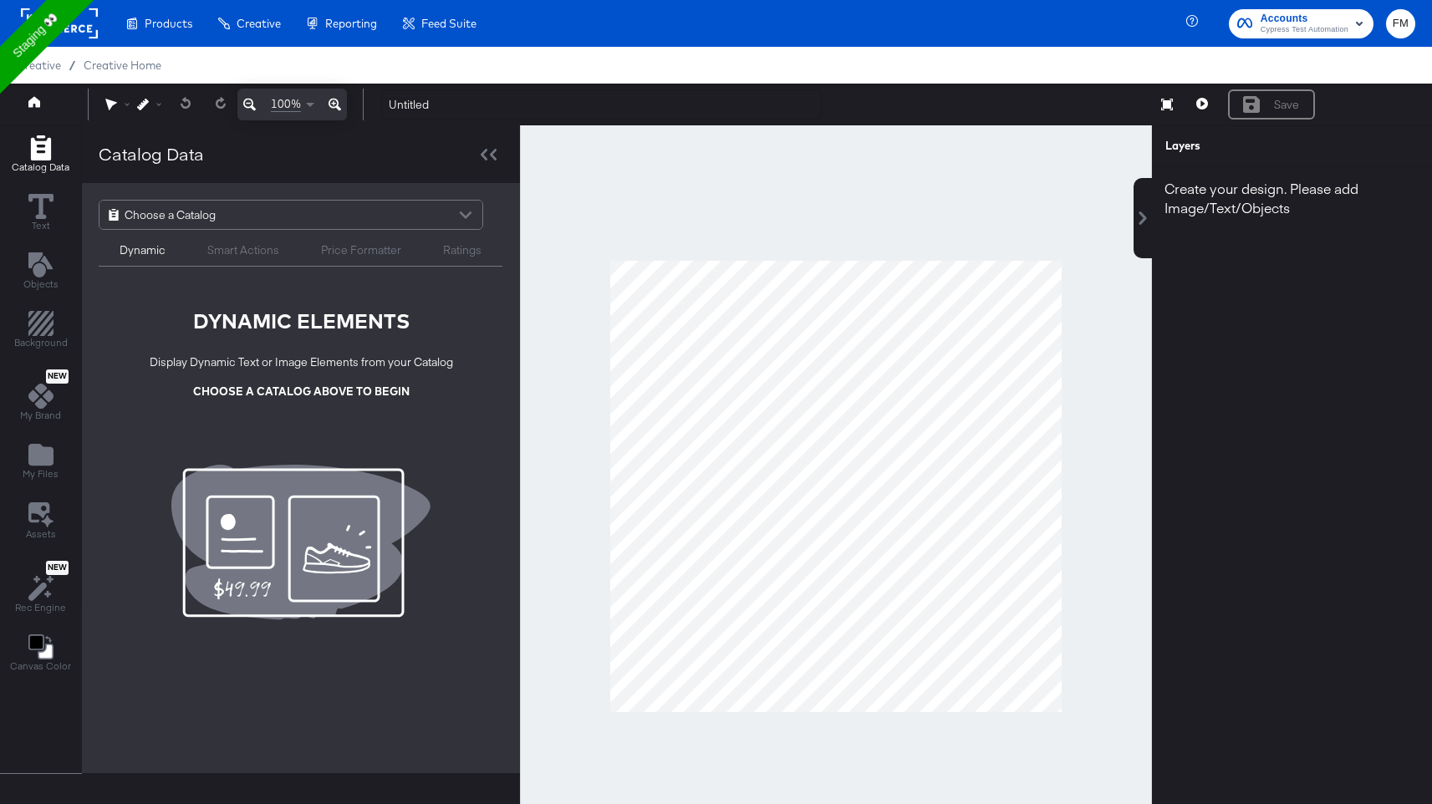  What do you see at coordinates (122, 65) in the screenshot?
I see `span: Creative Home` at bounding box center [122, 65].